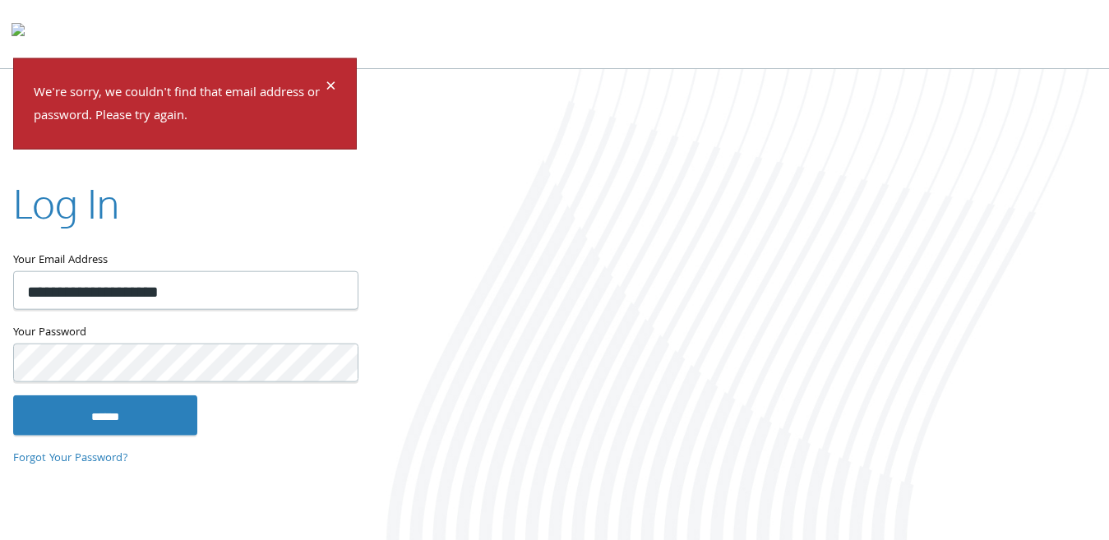 The width and height of the screenshot is (1109, 540). I want to click on label: Your Password, so click(185, 333).